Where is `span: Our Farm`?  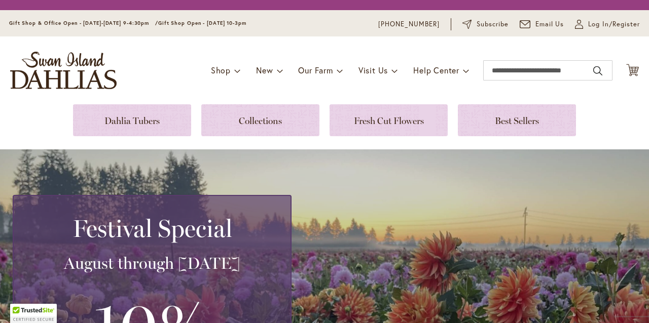
span: Our Farm is located at coordinates (315, 70).